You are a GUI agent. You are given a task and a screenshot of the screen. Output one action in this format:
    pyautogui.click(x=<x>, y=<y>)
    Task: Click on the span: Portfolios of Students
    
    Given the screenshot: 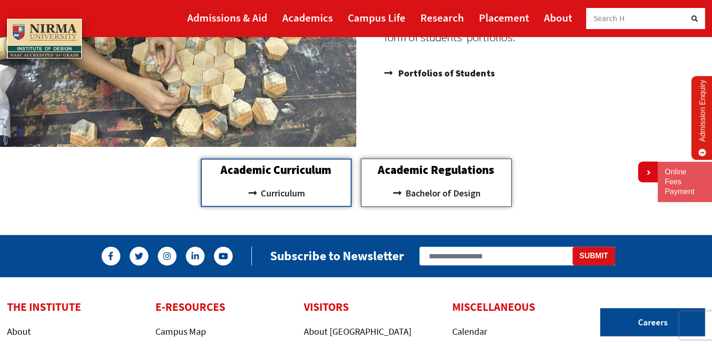 What is the action you would take?
    pyautogui.click(x=445, y=73)
    